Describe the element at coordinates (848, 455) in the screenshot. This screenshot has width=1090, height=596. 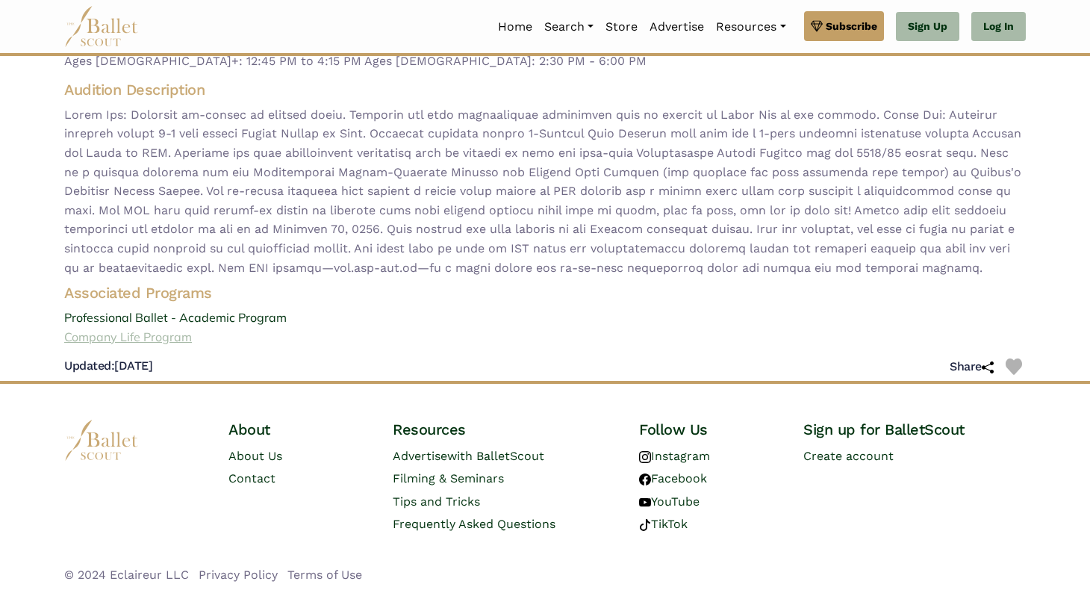
I see `a: Create account` at that location.